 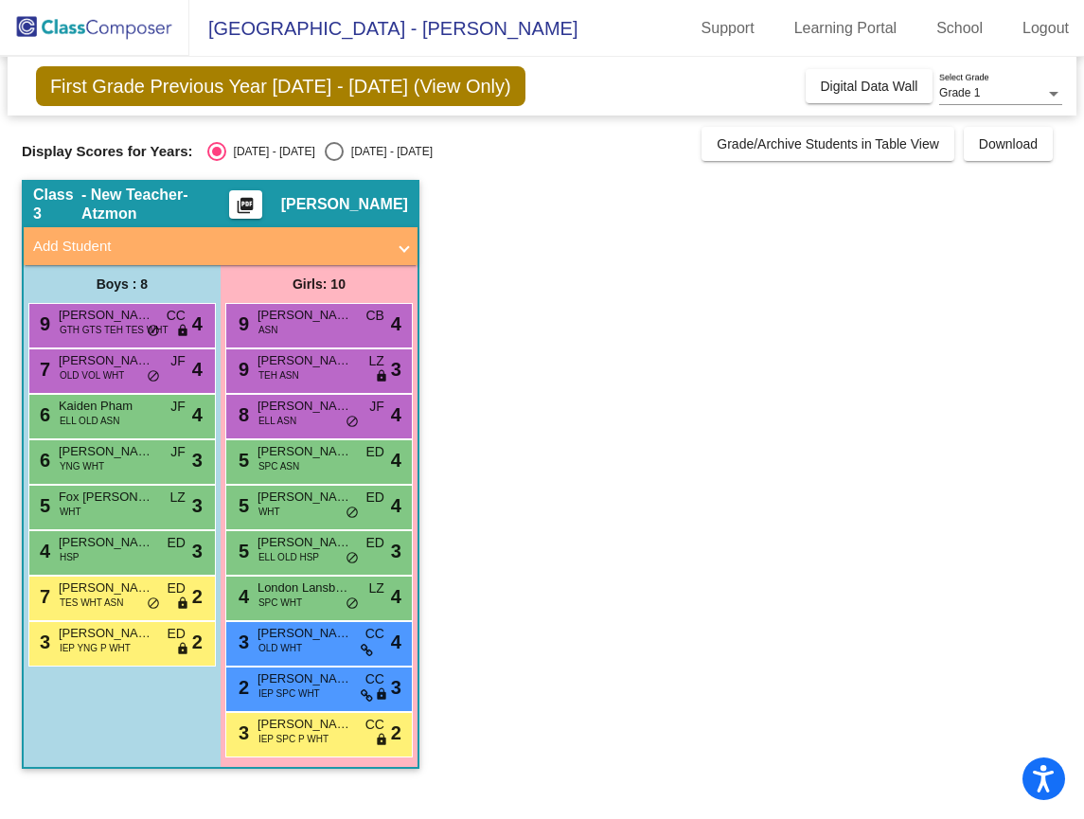 What do you see at coordinates (319, 284) in the screenshot?
I see `div: Girls: 10` at bounding box center [319, 284].